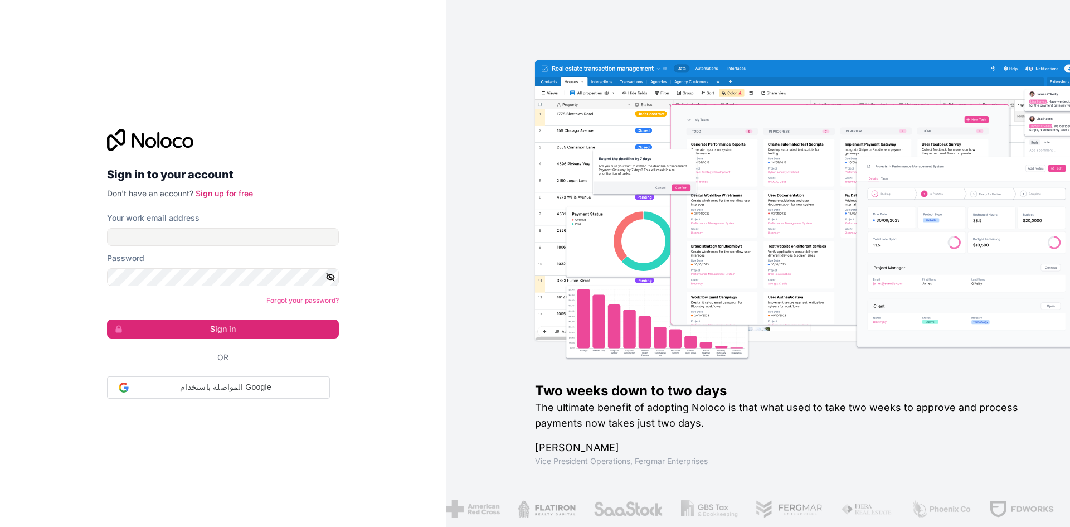 The width and height of the screenshot is (1070, 527). I want to click on img: /assets/fiera-fwj2N5v4.png, so click(866, 509).